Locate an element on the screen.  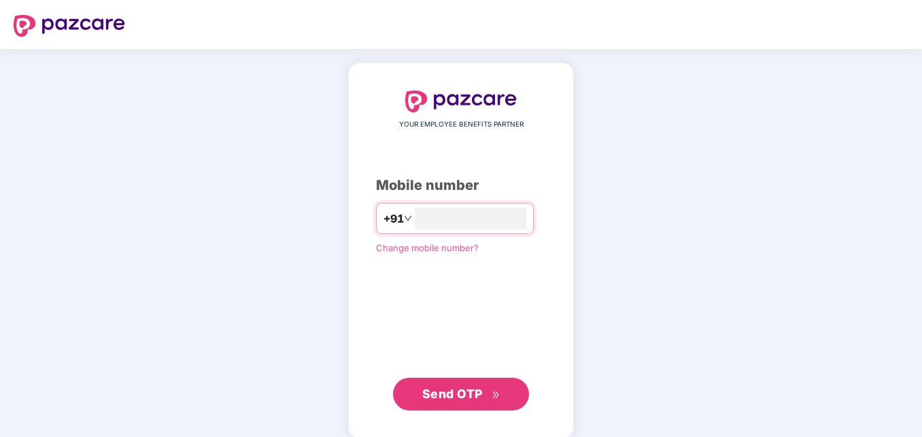
span: down is located at coordinates (408, 218).